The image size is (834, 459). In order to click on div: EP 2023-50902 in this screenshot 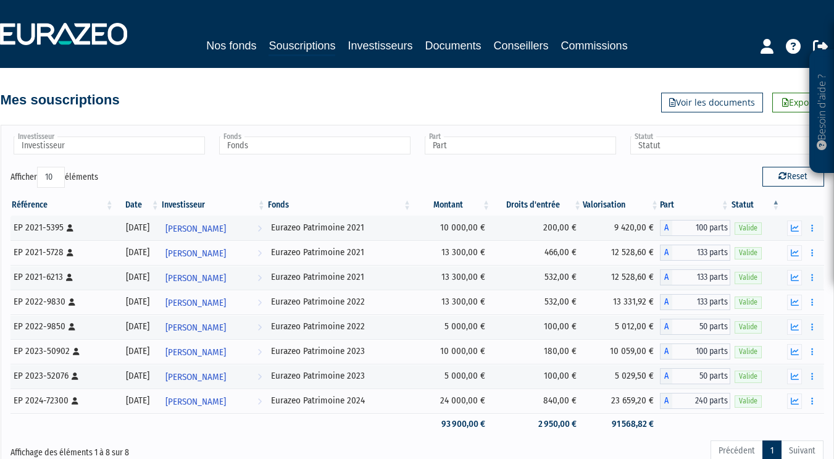, I will do `click(62, 351)`.